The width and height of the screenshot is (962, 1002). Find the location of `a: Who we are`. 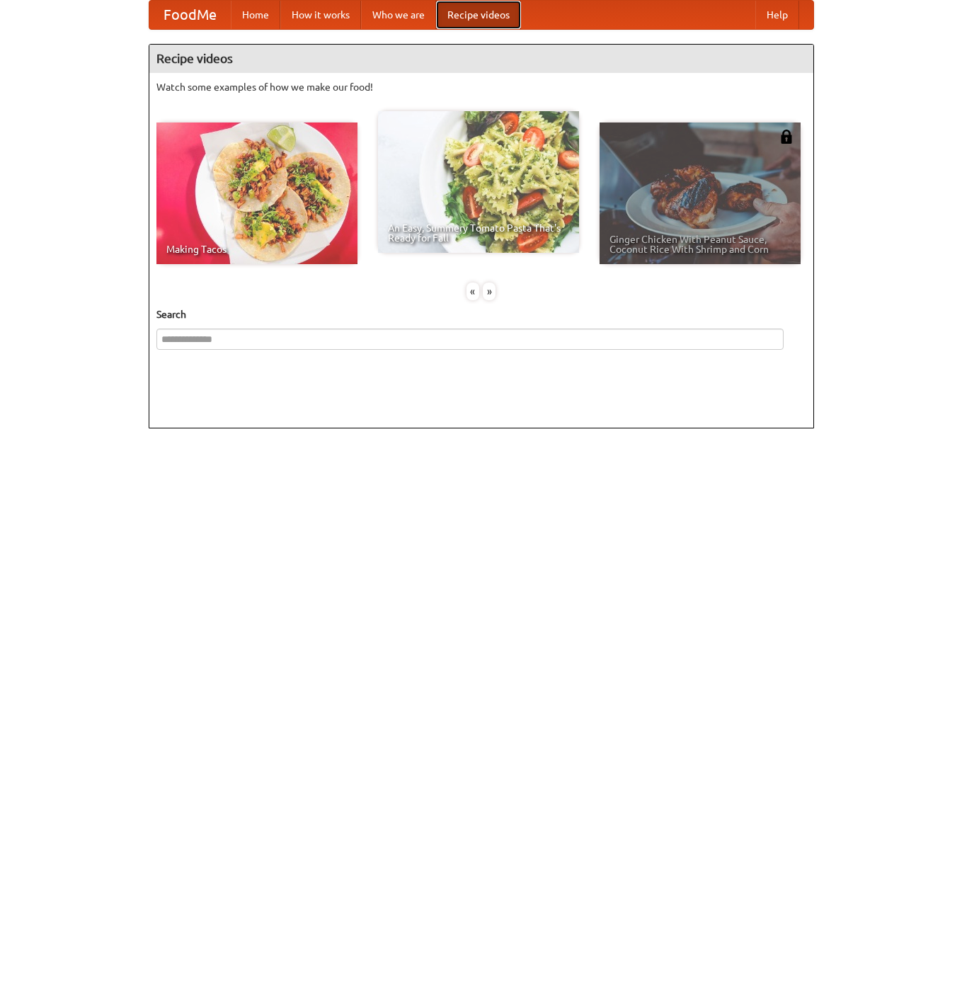

a: Who we are is located at coordinates (399, 15).